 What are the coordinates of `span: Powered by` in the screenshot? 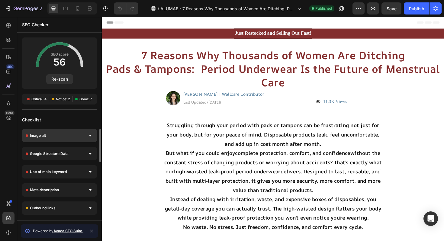 It's located at (58, 231).